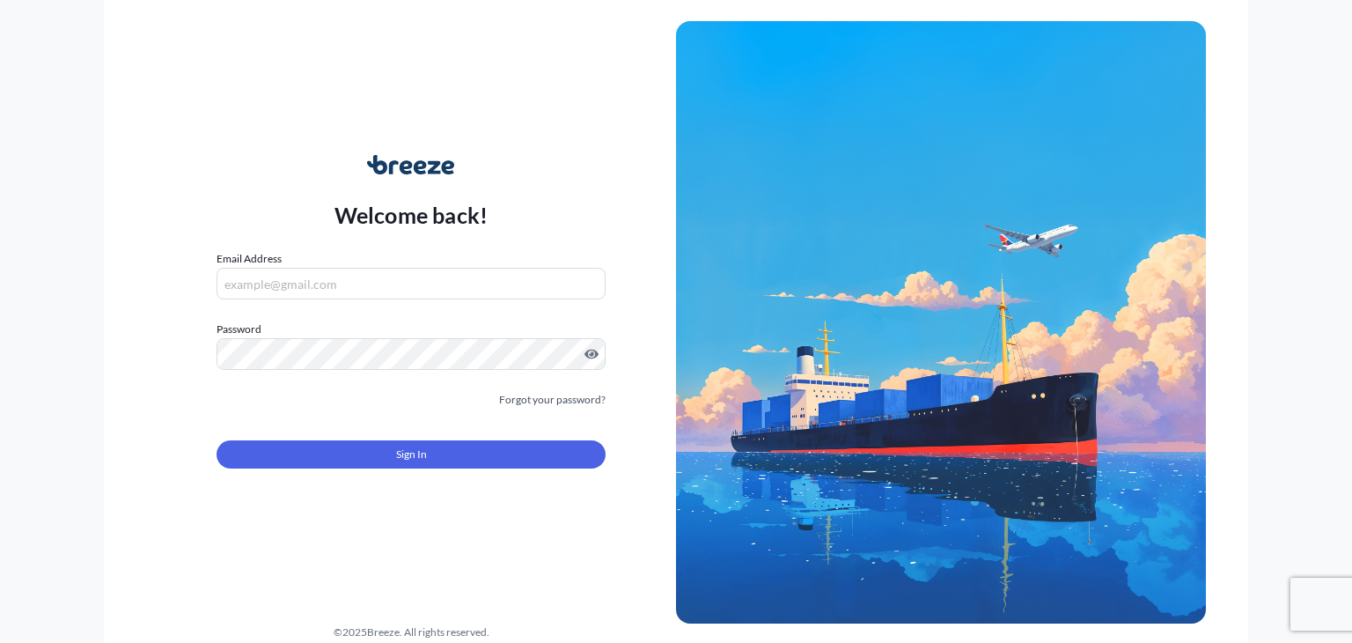  What do you see at coordinates (411, 454) in the screenshot?
I see `span: Sign In` at bounding box center [411, 454].